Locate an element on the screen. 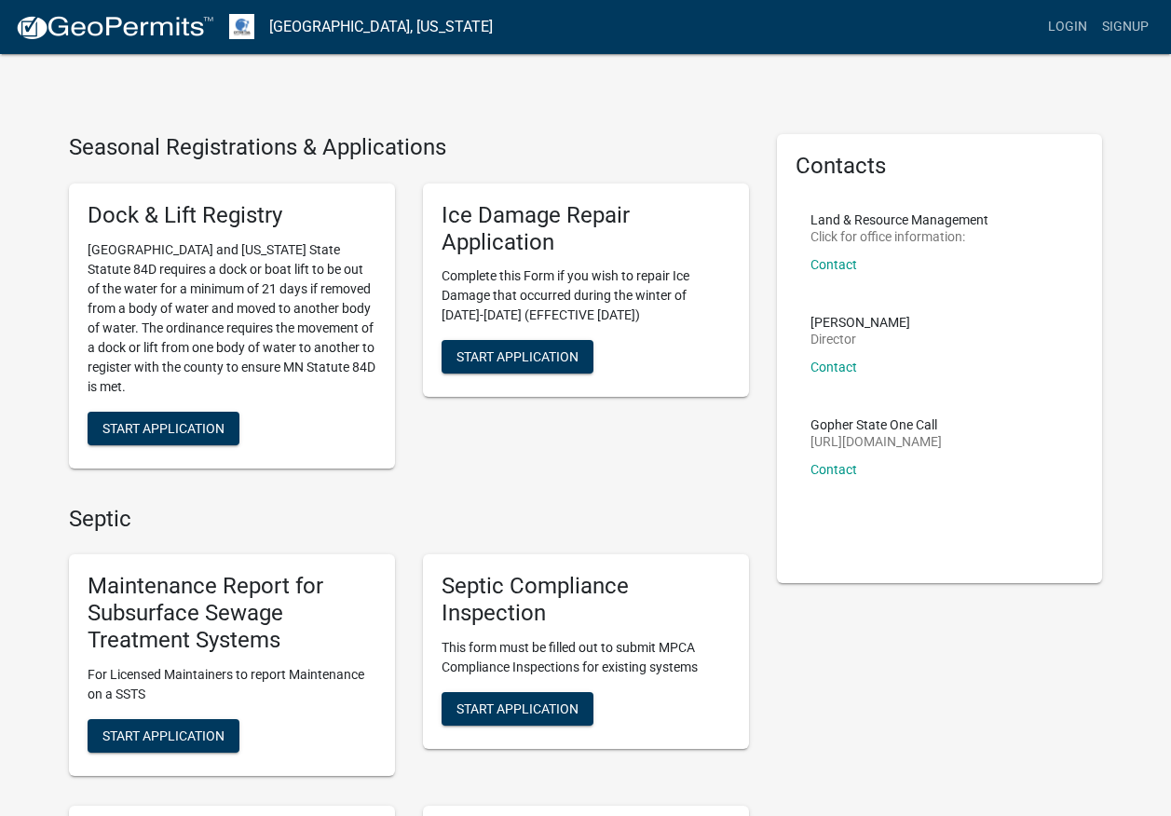 Image resolution: width=1171 pixels, height=816 pixels. h5: Septic Compliance Inspection is located at coordinates (586, 600).